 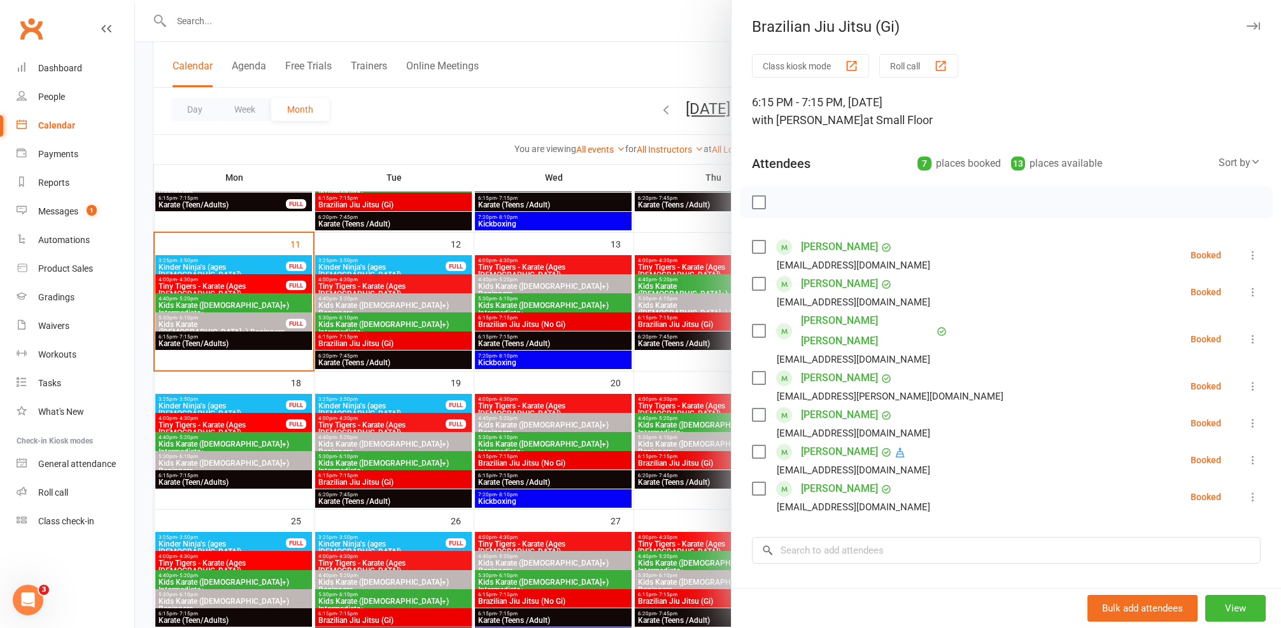 What do you see at coordinates (75, 183) in the screenshot?
I see `a: Reports` at bounding box center [75, 183].